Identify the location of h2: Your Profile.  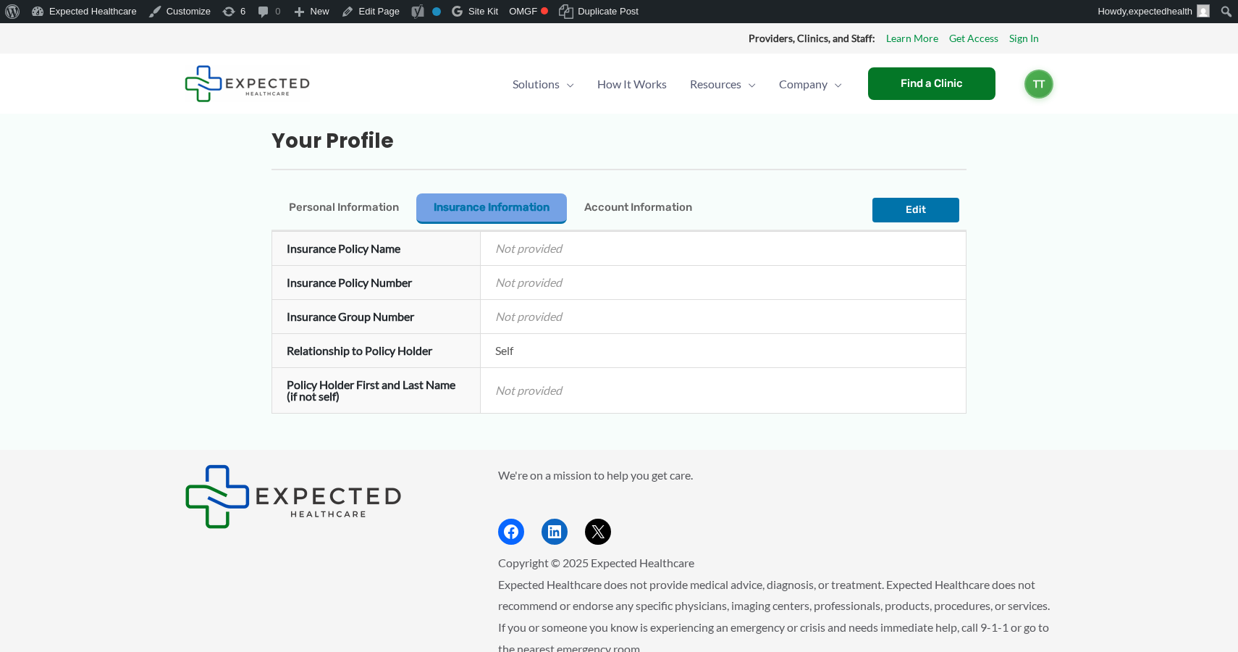
(619, 141).